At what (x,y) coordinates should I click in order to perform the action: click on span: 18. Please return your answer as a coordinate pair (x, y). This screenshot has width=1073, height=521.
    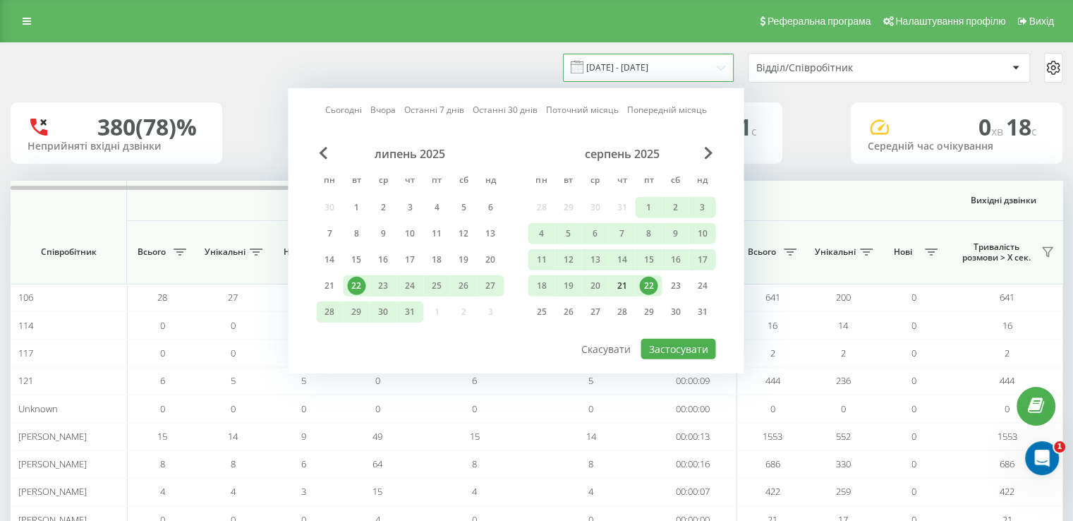
    Looking at the image, I should click on (1021, 126).